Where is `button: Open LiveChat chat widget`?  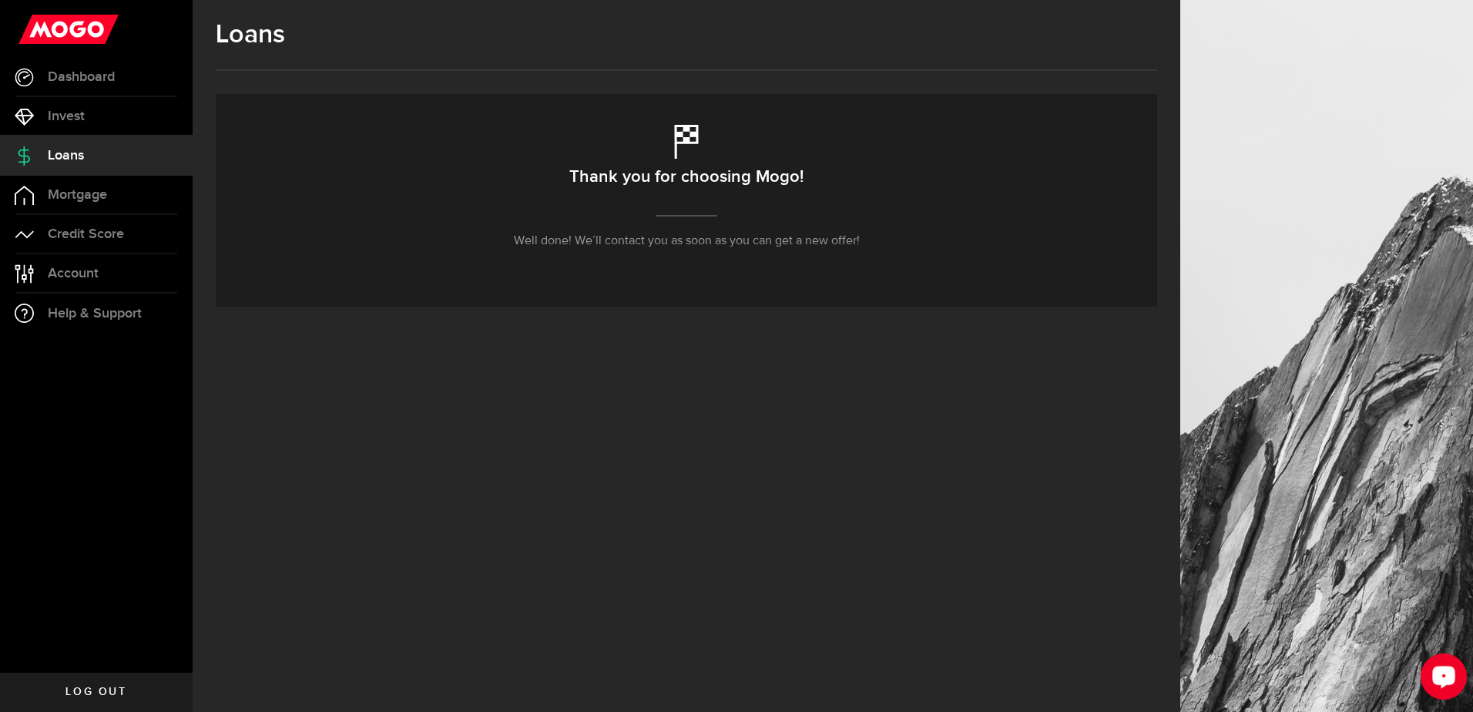 button: Open LiveChat chat widget is located at coordinates (35, 29).